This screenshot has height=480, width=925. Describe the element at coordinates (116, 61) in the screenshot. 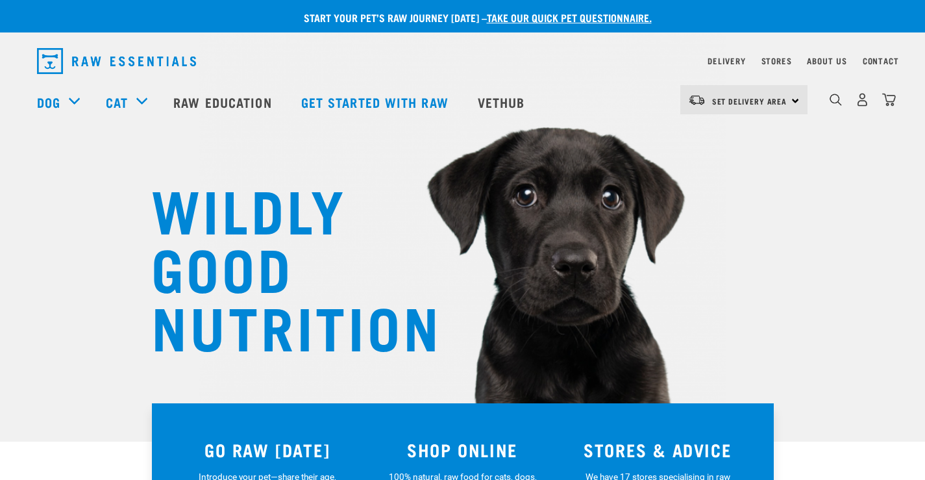

I see `img: Raw Essentials Logo` at that location.